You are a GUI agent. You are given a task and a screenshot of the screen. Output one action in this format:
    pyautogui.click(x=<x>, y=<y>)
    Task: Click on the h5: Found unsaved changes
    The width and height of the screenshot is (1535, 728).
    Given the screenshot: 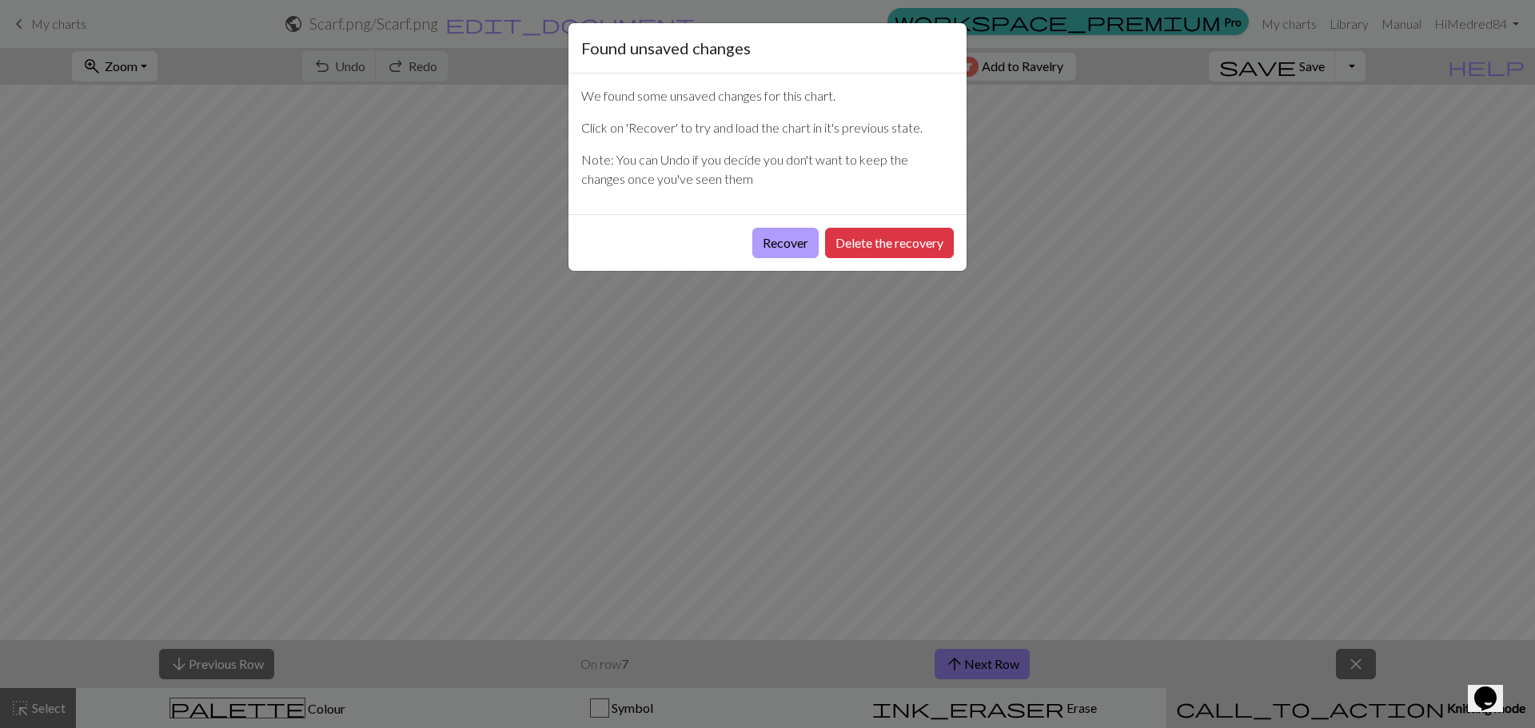 What is the action you would take?
    pyautogui.click(x=666, y=48)
    